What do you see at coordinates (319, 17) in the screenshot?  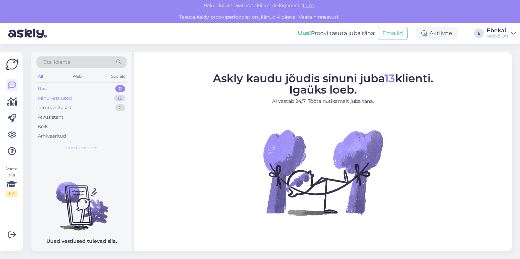 I see `a: Vaata hinnastust` at bounding box center [319, 17].